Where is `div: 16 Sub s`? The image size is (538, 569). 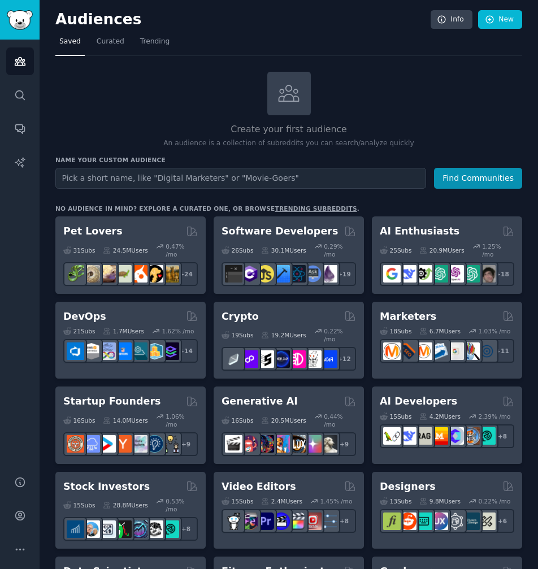 div: 16 Sub s is located at coordinates (237, 420).